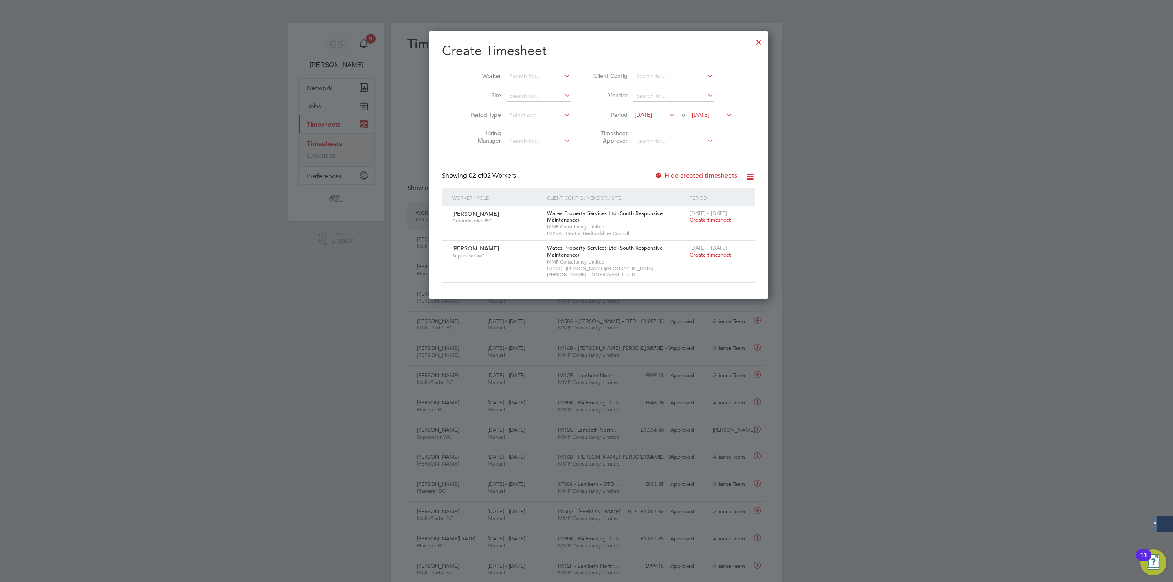 The height and width of the screenshot is (582, 1173). What do you see at coordinates (482, 95) in the screenshot?
I see `label: Site` at bounding box center [482, 95].